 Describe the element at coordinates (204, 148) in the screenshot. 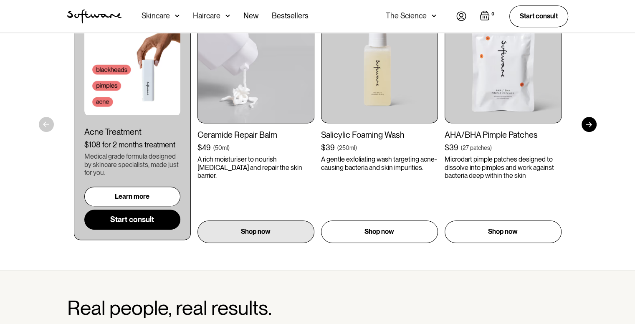

I see `div: $49` at that location.